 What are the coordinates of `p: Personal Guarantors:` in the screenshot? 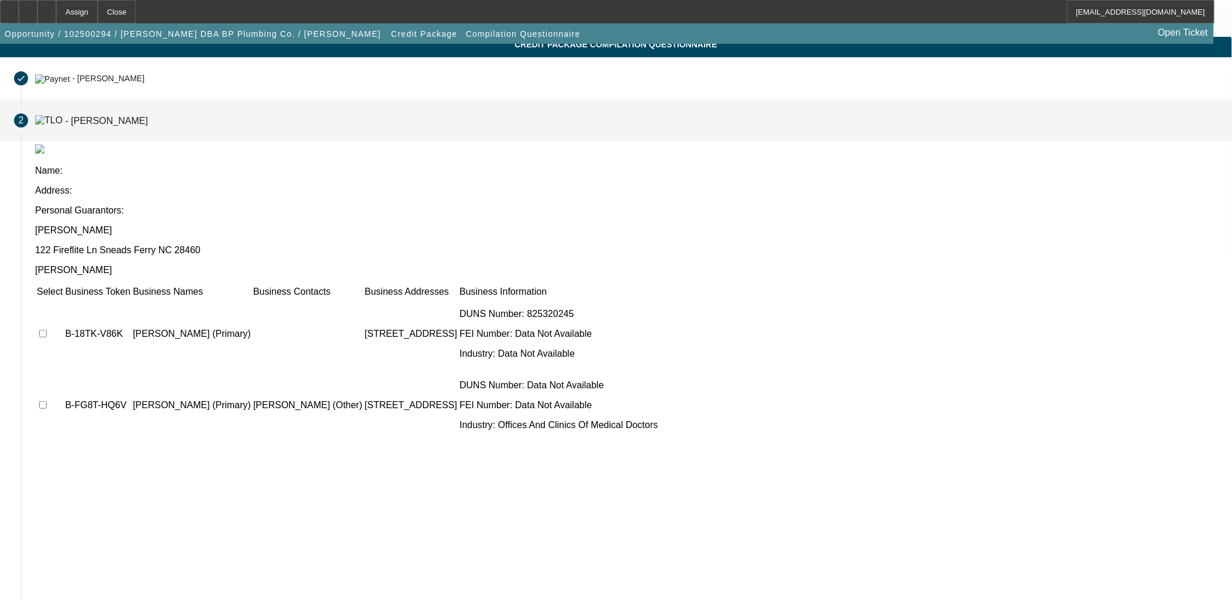 It's located at (626, 210).